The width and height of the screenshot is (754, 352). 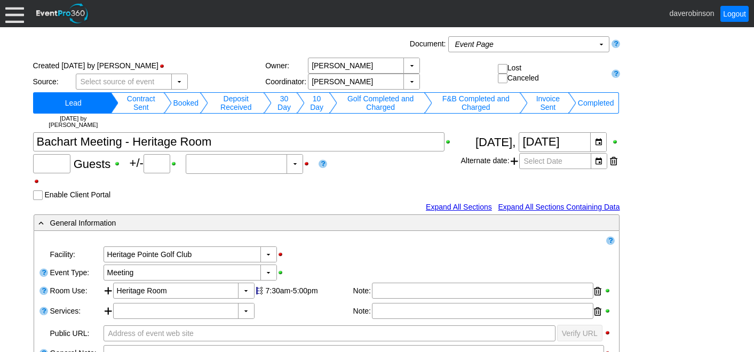 What do you see at coordinates (451, 142) in the screenshot?
I see `div: Show Event Title when printing; click to hide Event Title when printing.` at bounding box center [451, 142].